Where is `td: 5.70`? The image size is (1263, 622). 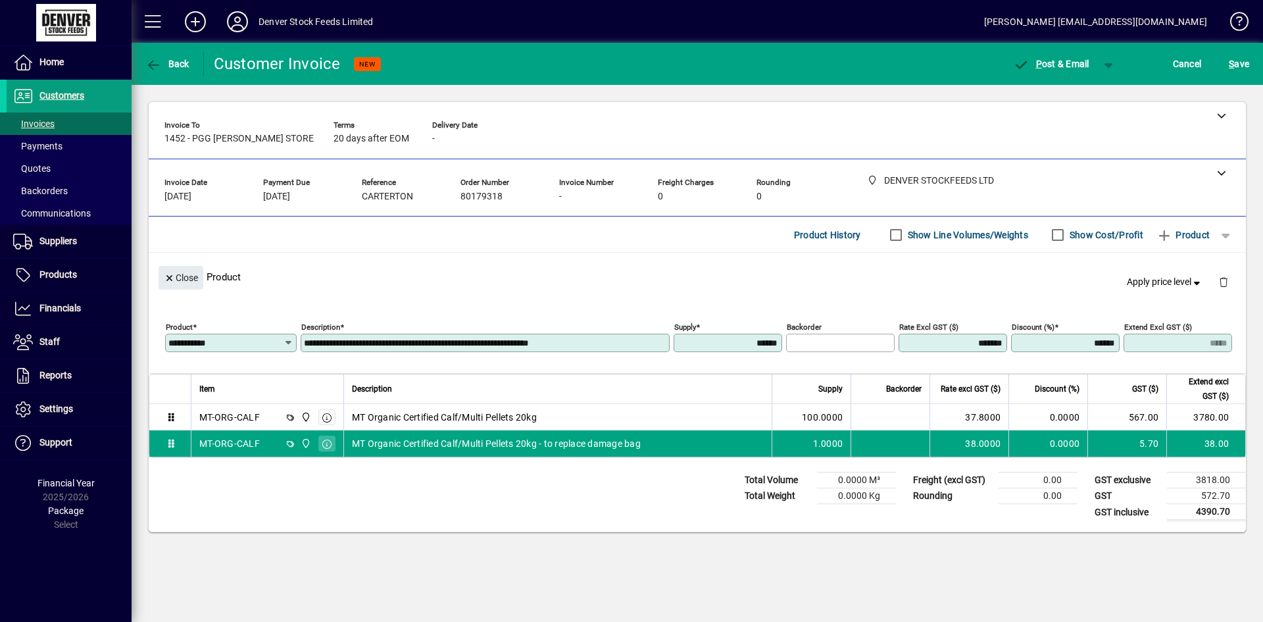 td: 5.70 is located at coordinates (1127, 443).